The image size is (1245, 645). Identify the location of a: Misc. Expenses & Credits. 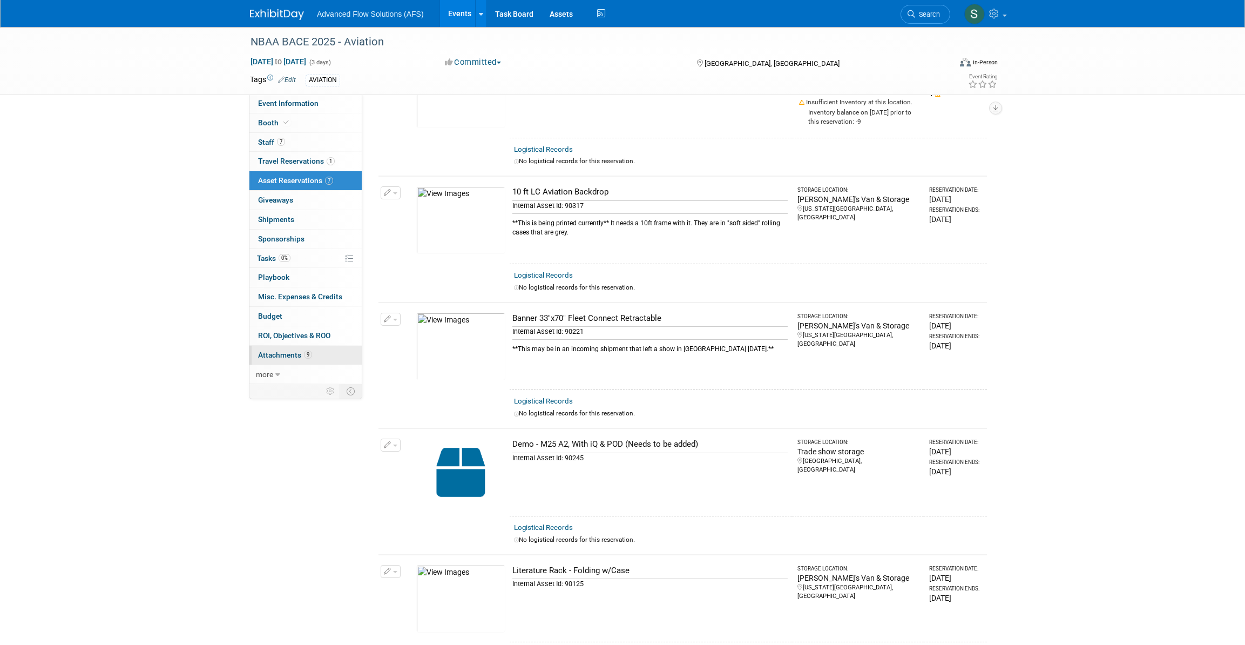
(306, 296).